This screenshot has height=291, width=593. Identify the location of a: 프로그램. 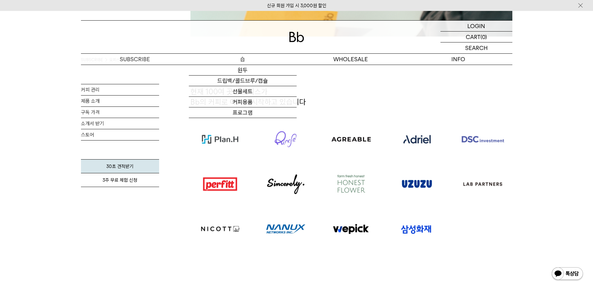
(242, 113).